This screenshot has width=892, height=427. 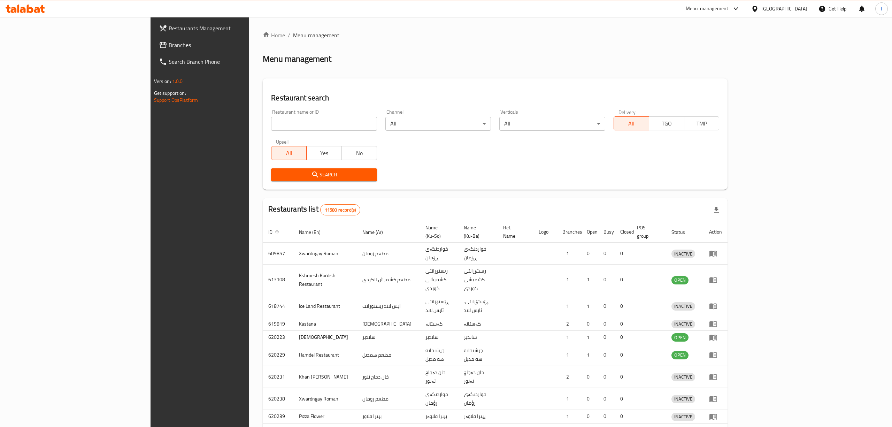 I want to click on td: Kastana, so click(x=325, y=324).